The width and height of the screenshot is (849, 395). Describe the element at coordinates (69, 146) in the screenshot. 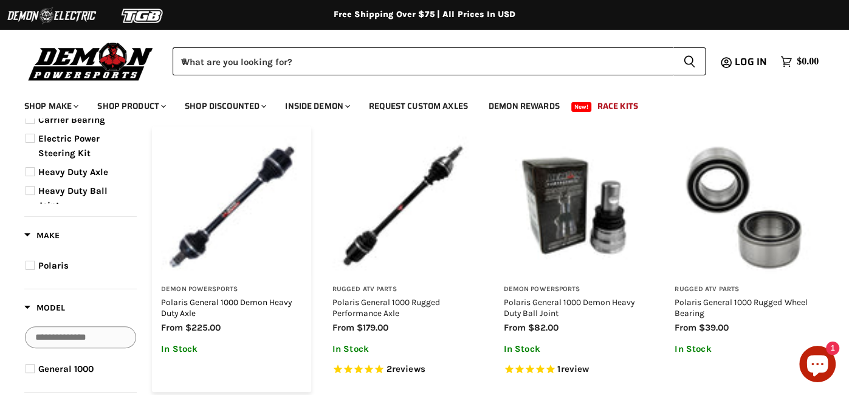

I see `span: Electric Power Steering Kit` at that location.